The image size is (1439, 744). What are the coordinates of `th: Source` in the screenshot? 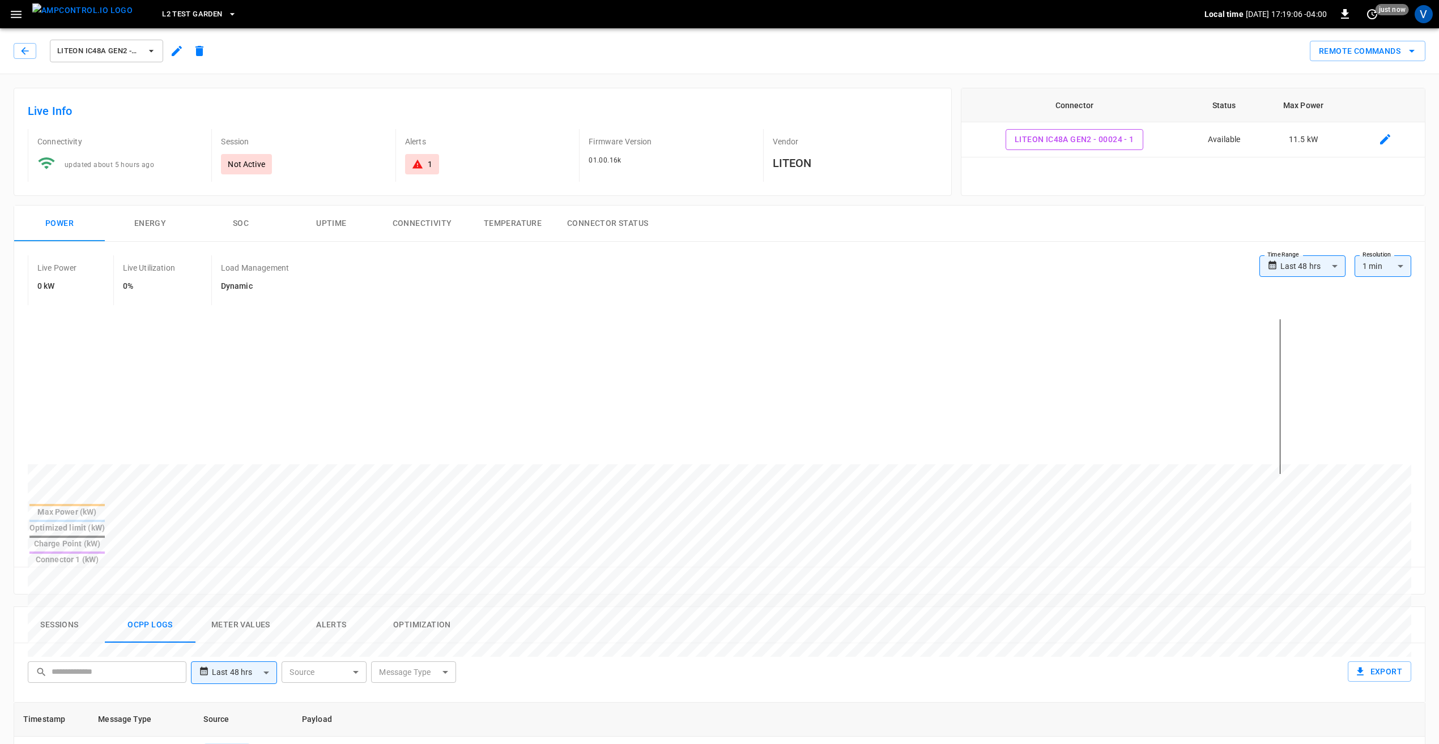 It's located at (243, 720).